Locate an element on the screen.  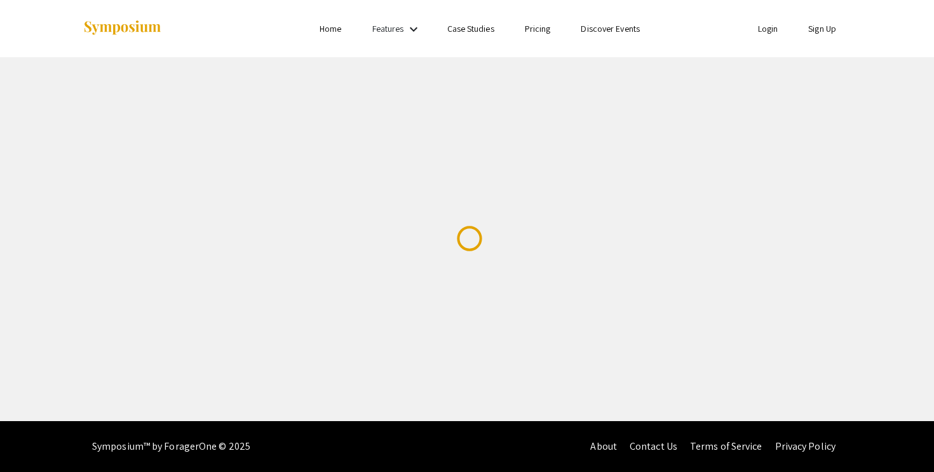
img: Symposium by ForagerOne is located at coordinates (122, 28).